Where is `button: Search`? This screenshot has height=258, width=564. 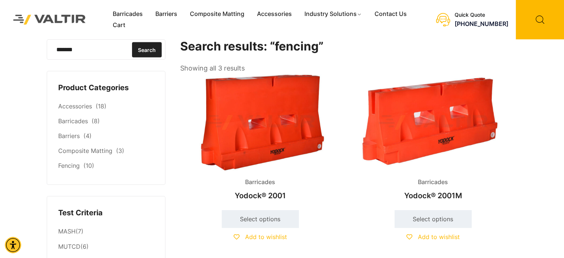
button: Search is located at coordinates (147, 49).